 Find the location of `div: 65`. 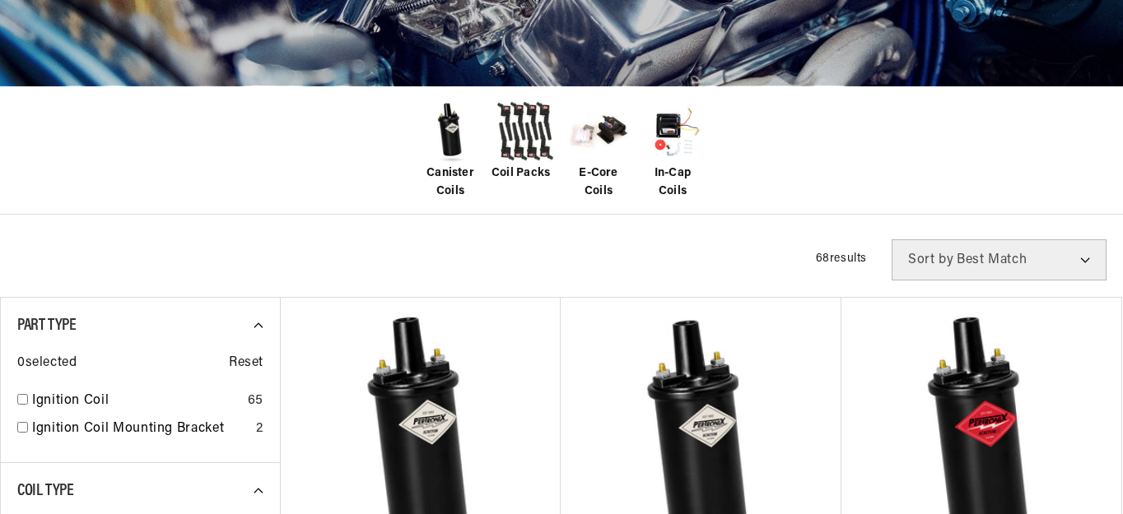

div: 65 is located at coordinates (255, 402).